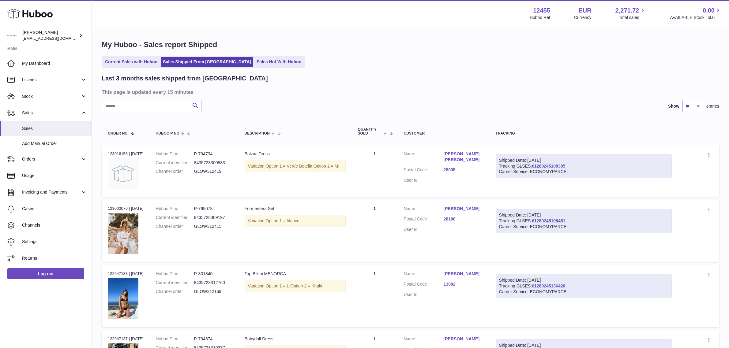 The image size is (729, 348). What do you see at coordinates (279, 62) in the screenshot?
I see `a: Sales Not With Huboo` at bounding box center [279, 62].